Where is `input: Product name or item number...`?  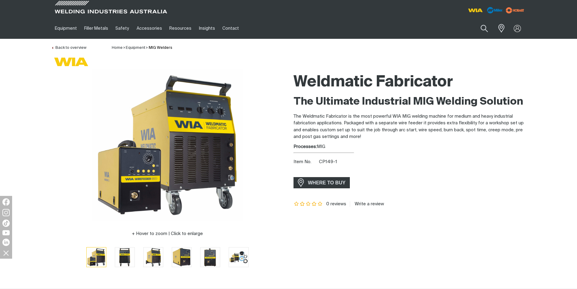
input: Product name or item number... is located at coordinates (480, 28).